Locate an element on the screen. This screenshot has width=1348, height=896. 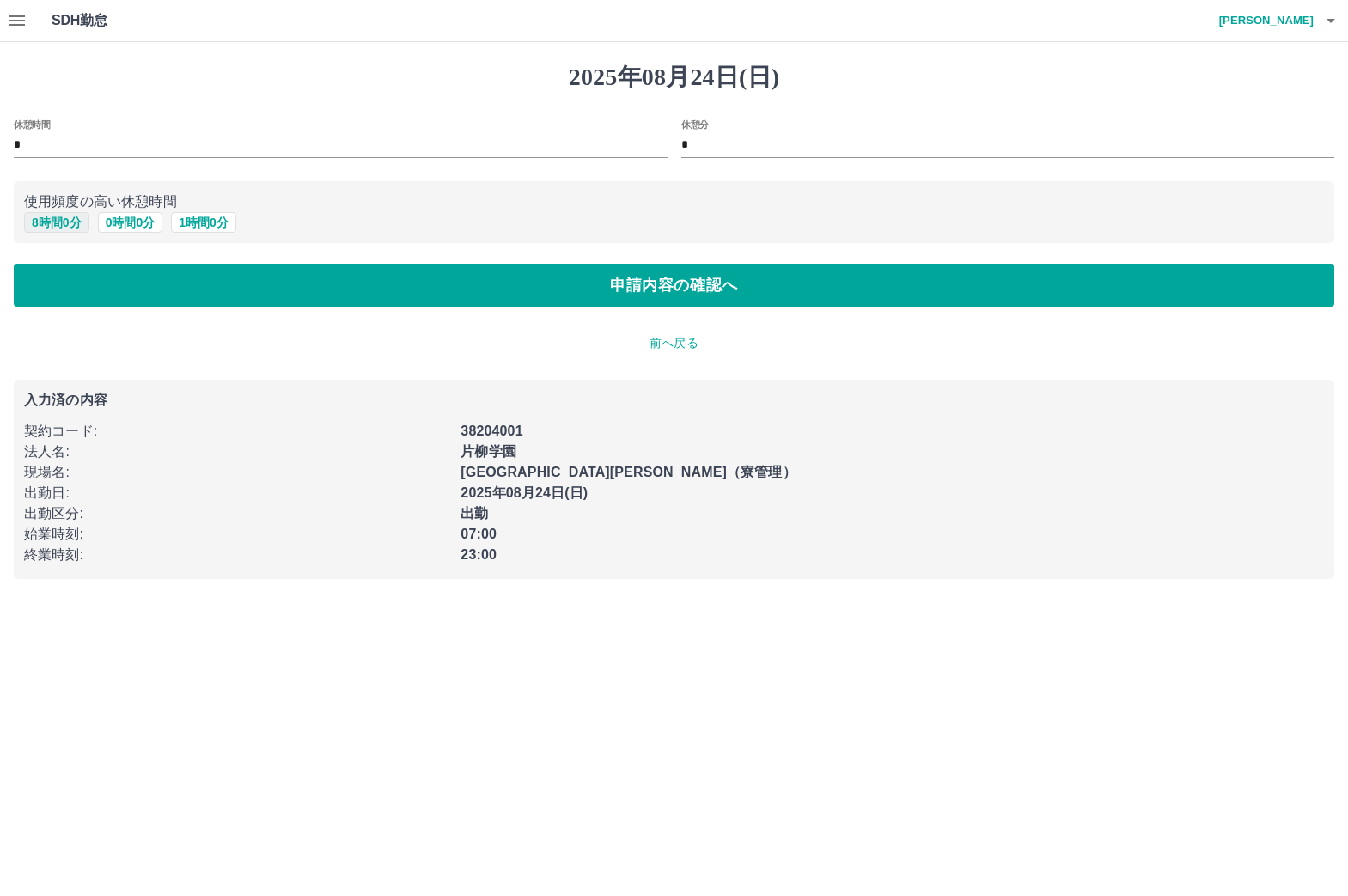
p: 契約コード : is located at coordinates (237, 432).